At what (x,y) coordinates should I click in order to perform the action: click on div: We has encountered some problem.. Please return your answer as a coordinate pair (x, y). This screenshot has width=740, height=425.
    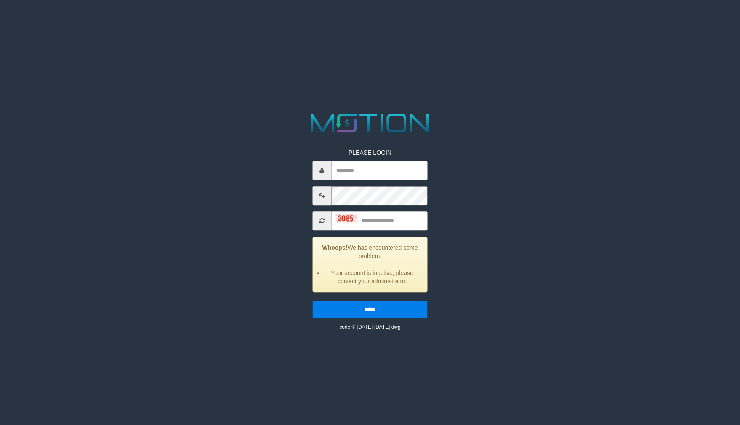
    Looking at the image, I should click on (369, 265).